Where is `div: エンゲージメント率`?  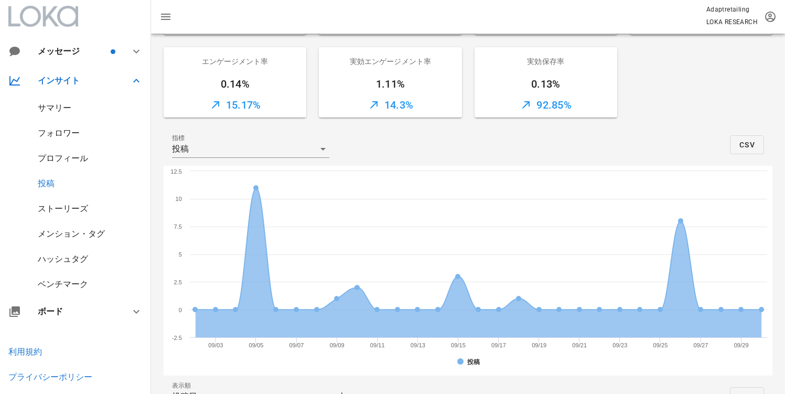 div: エンゲージメント率 is located at coordinates (235, 61).